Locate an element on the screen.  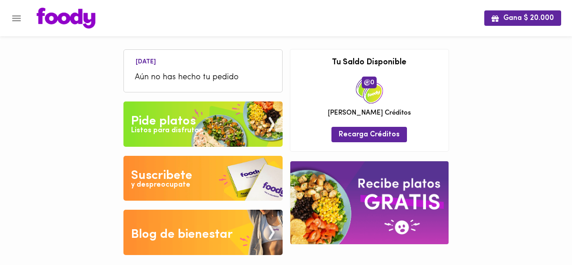
div: Pide platos is located at coordinates (163, 121).